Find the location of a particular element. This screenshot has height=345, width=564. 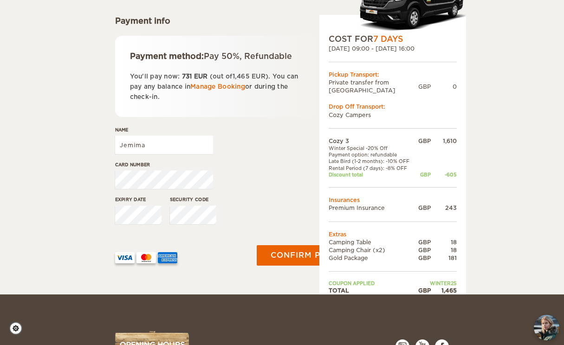

td: Camping Table is located at coordinates (372, 242).